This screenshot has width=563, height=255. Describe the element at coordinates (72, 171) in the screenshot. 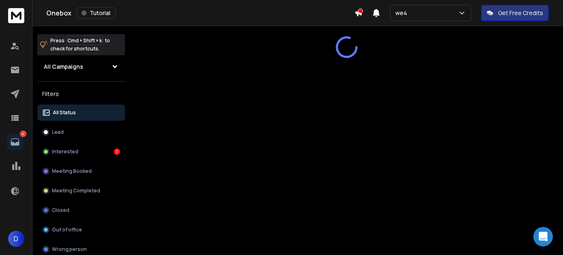

I see `p: Meeting Booked` at that location.